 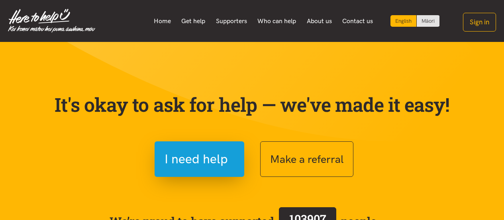 What do you see at coordinates (231, 21) in the screenshot?
I see `a: Supporters` at bounding box center [231, 21].